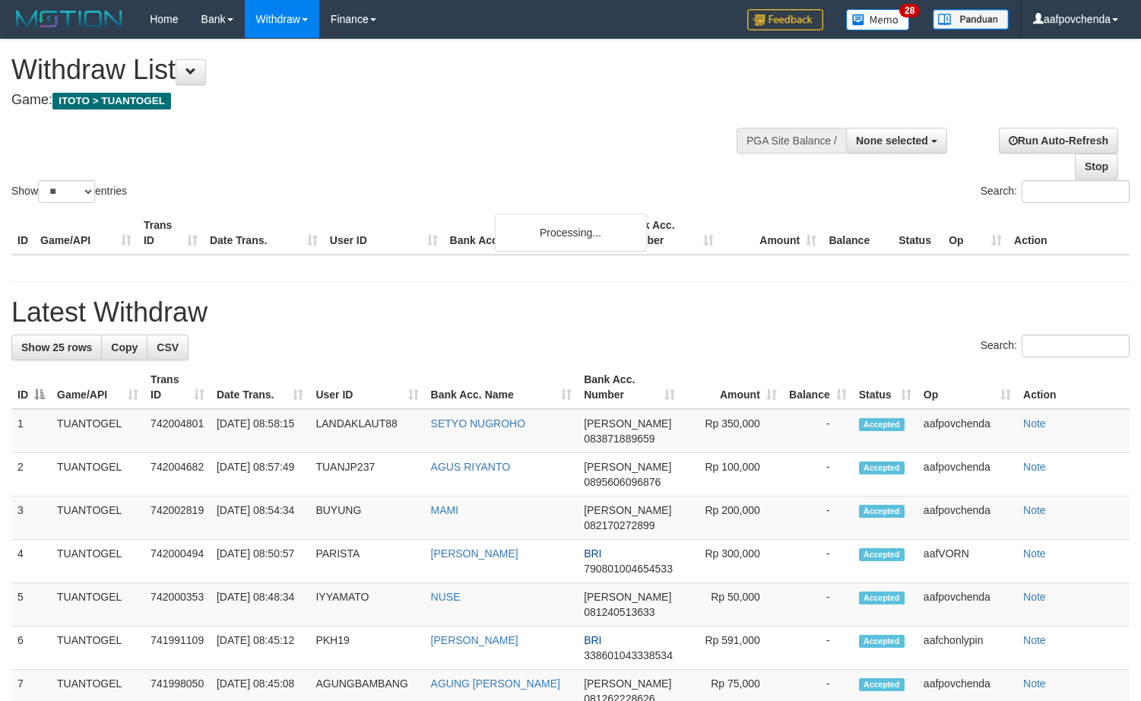  Describe the element at coordinates (732, 647) in the screenshot. I see `td: Rp 591,000` at that location.